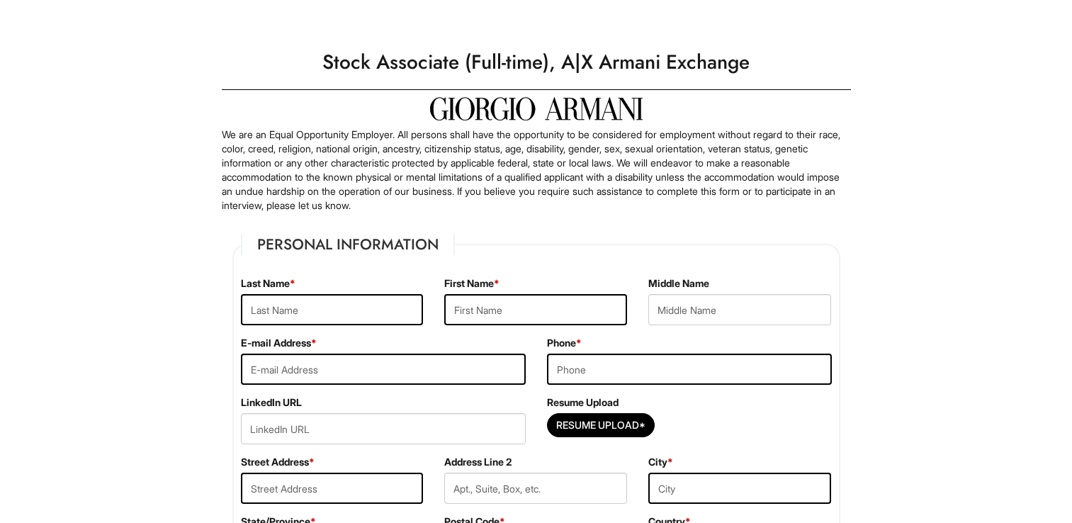  I want to click on input: Street Address, so click(332, 488).